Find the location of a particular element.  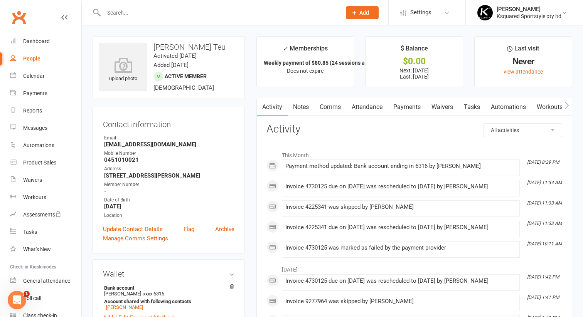

img: thumb_image1649215535.png is located at coordinates (485, 13).